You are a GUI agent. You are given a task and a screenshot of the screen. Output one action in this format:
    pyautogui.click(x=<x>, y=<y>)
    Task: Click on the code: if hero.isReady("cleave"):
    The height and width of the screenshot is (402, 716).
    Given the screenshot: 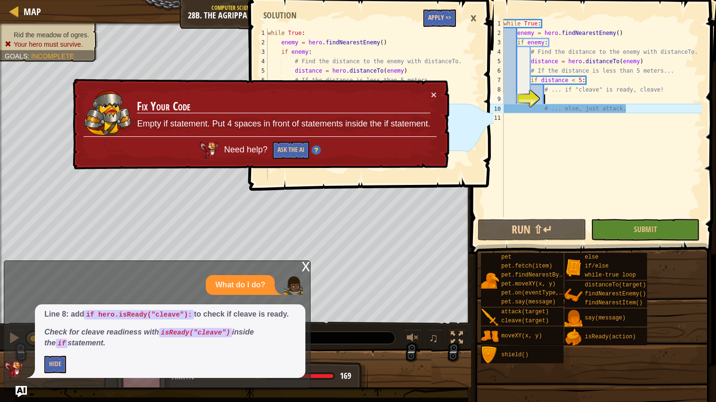 What is the action you would take?
    pyautogui.click(x=139, y=315)
    